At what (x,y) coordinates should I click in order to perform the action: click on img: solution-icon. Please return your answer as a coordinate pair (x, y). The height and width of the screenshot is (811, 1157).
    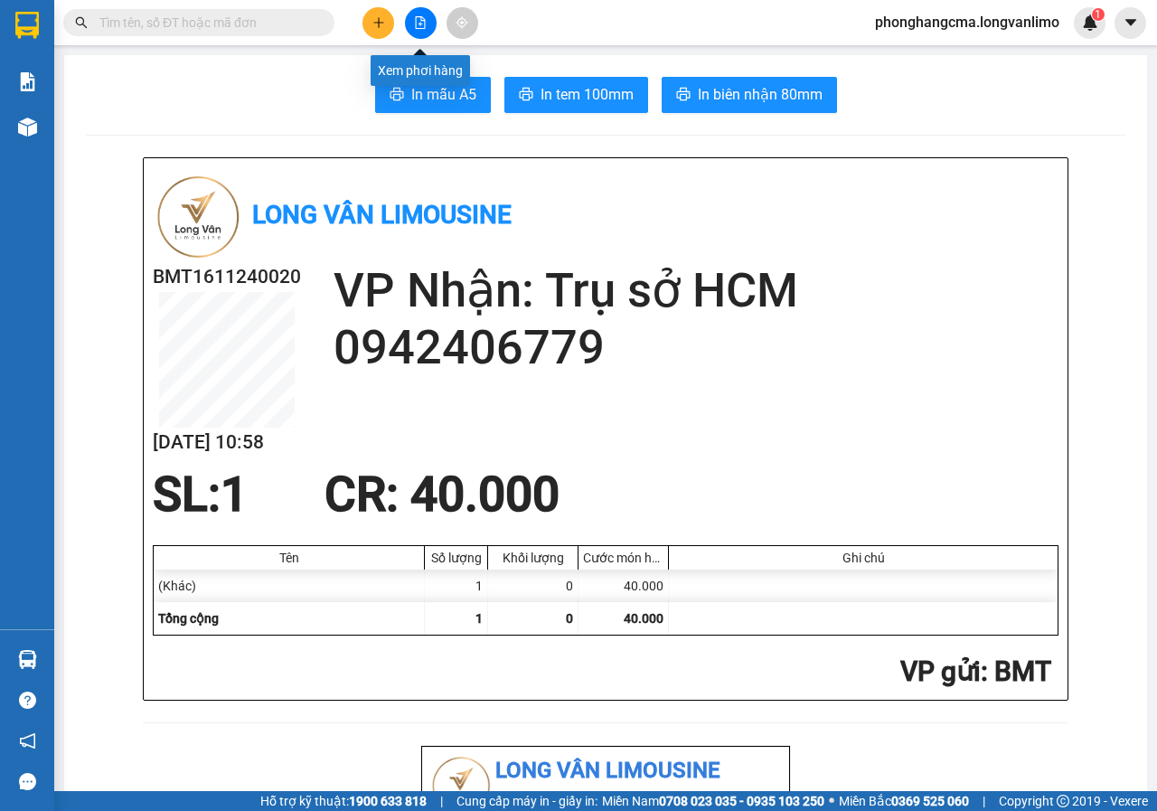
    Looking at the image, I should click on (27, 81).